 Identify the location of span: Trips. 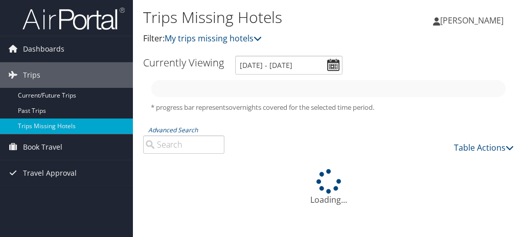
(32, 75).